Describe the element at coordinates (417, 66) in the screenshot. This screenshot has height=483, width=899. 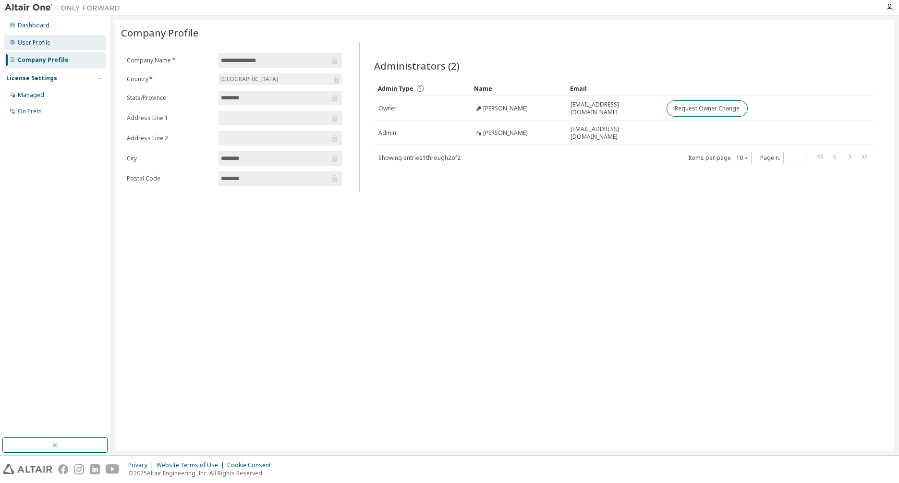
I see `span: Administrators (2)` at that location.